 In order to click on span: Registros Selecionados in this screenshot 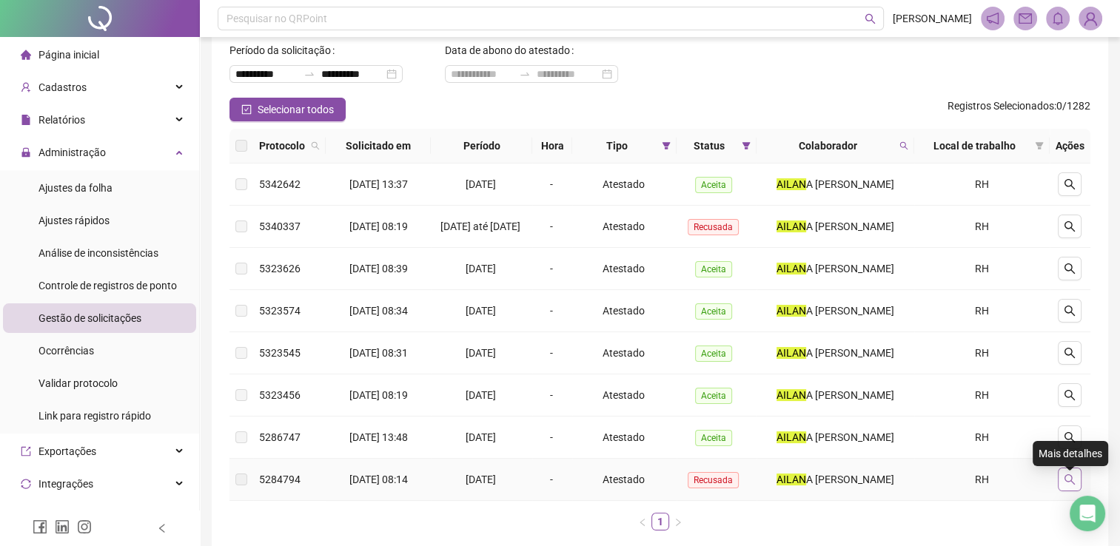, I will do `click(1001, 106)`.